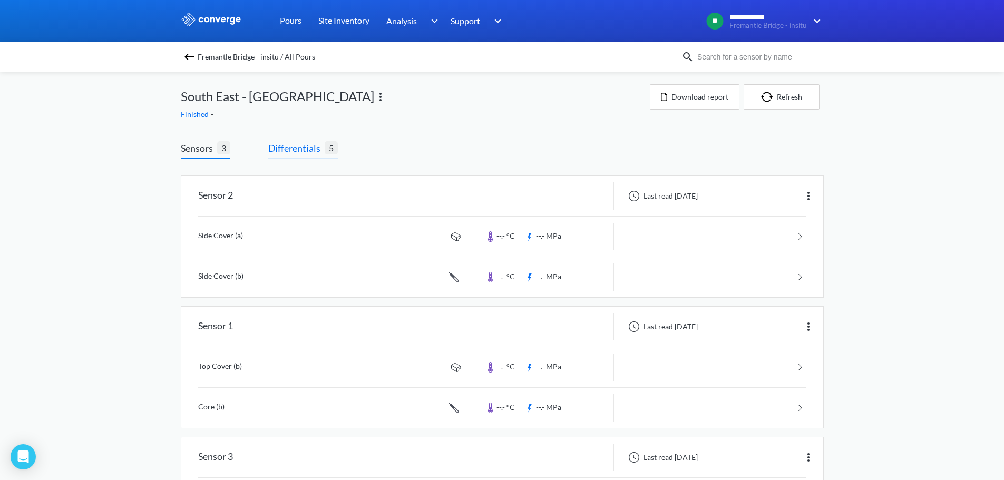 The width and height of the screenshot is (1004, 480). Describe the element at coordinates (296, 148) in the screenshot. I see `span: Differentials` at that location.